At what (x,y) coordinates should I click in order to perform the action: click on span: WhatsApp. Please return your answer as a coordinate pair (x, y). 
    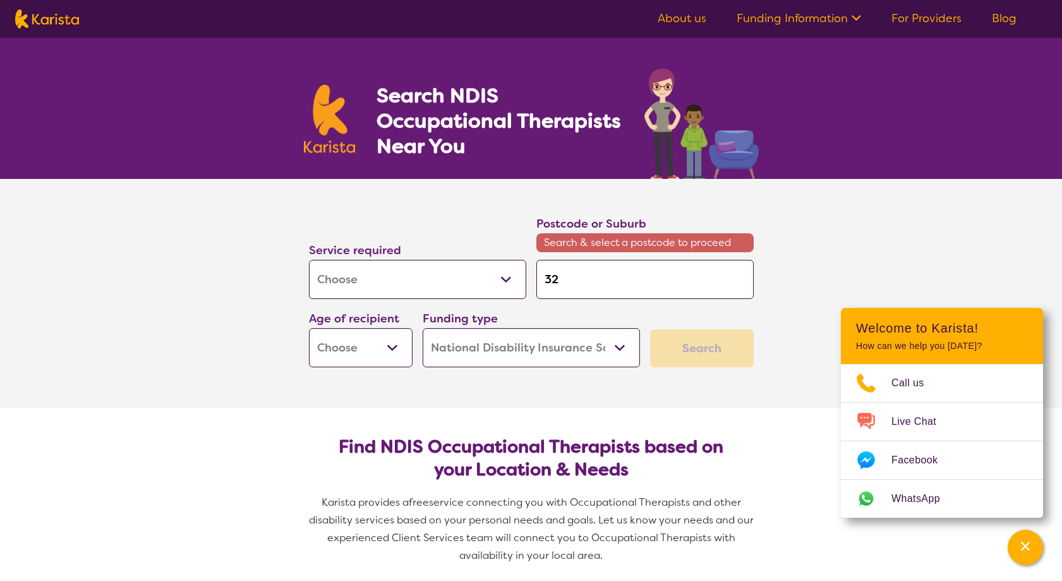
    Looking at the image, I should click on (923, 499).